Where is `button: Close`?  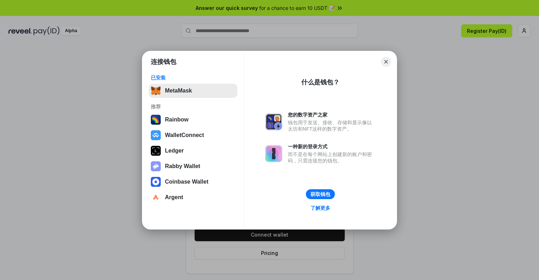
button: Close is located at coordinates (386, 62).